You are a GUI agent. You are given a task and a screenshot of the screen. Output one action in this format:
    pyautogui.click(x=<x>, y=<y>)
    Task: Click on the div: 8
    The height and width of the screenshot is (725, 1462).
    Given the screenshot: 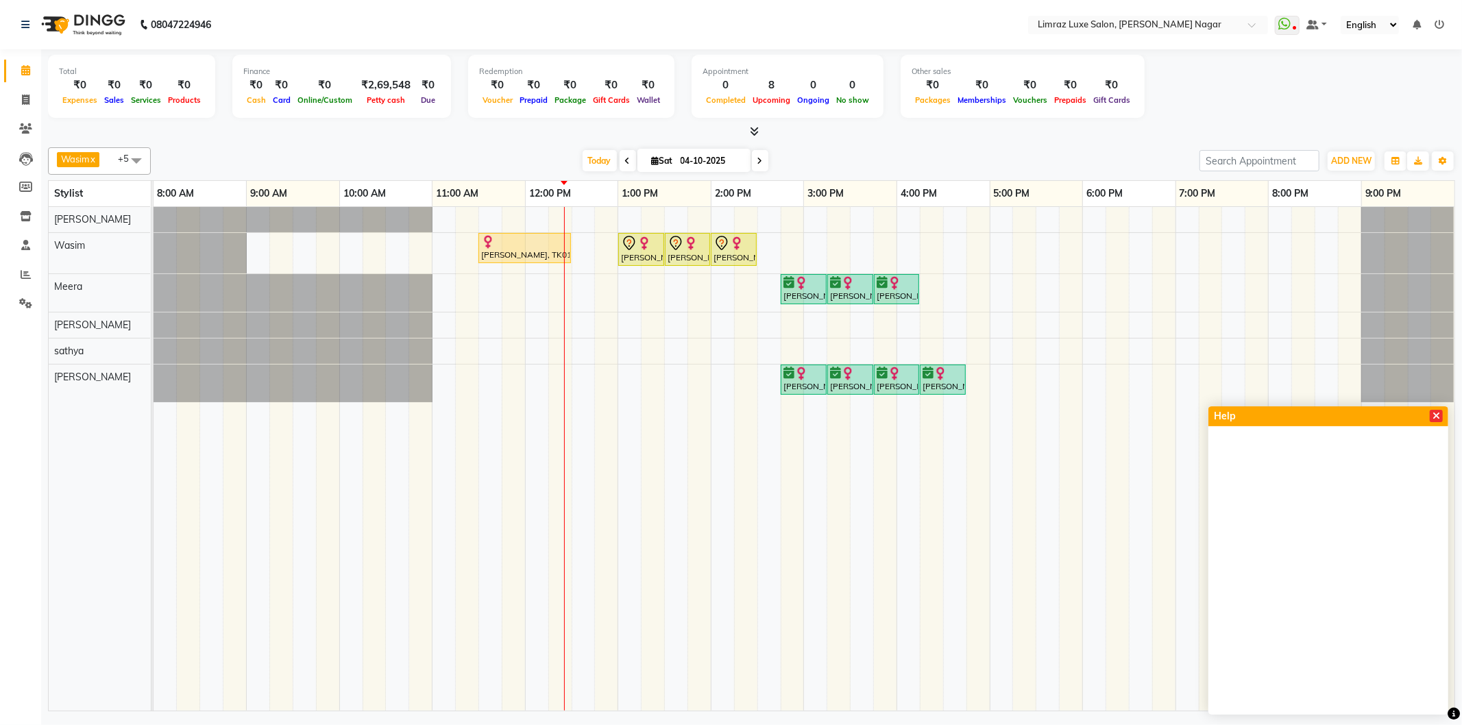 What is the action you would take?
    pyautogui.click(x=771, y=85)
    